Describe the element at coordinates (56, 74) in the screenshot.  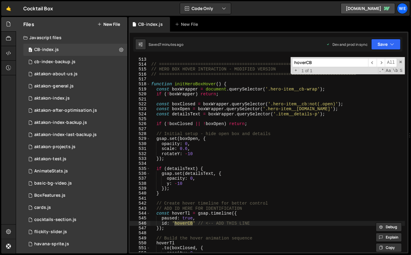
I see `div: aktakon-about-us.js` at that location.